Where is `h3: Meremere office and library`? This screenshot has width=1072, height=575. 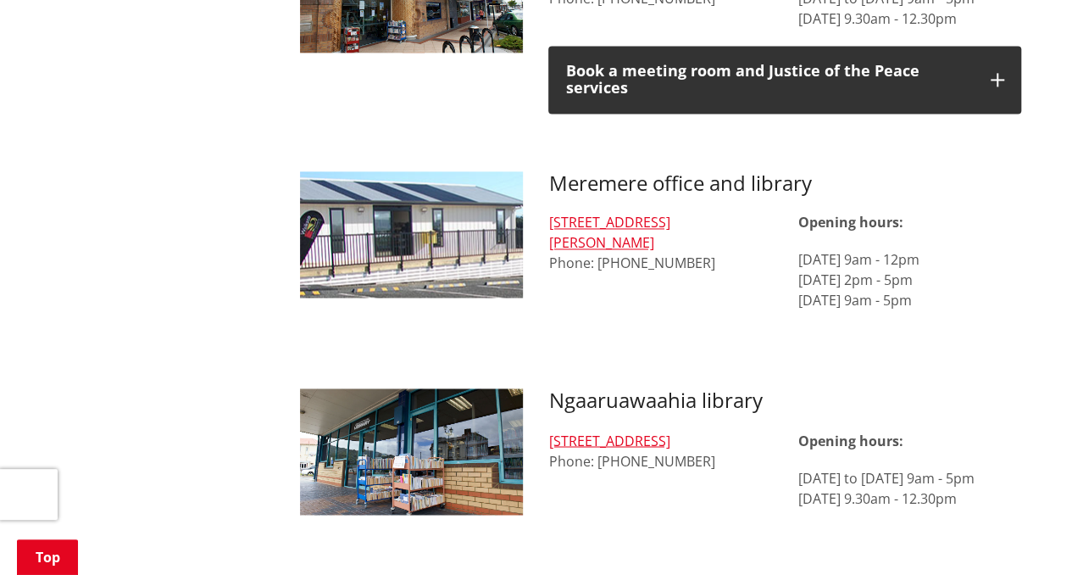 h3: Meremere office and library is located at coordinates (785, 183).